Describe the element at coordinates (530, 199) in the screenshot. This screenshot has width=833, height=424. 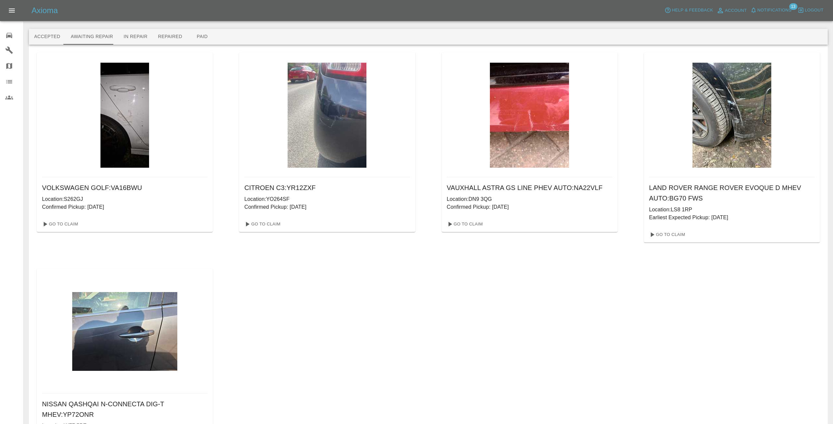
I see `p: Location: DN9 3QG` at that location.